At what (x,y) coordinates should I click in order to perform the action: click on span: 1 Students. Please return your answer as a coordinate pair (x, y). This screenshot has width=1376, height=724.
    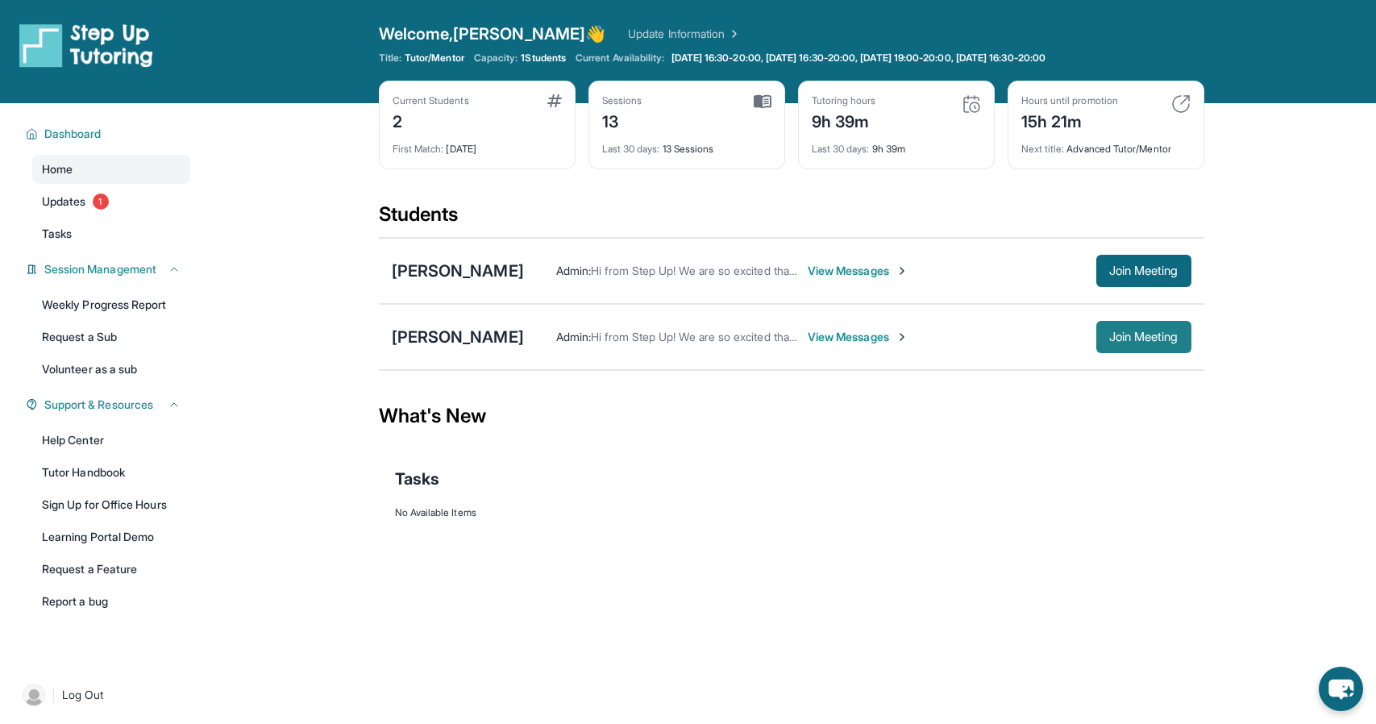
    Looking at the image, I should click on (543, 58).